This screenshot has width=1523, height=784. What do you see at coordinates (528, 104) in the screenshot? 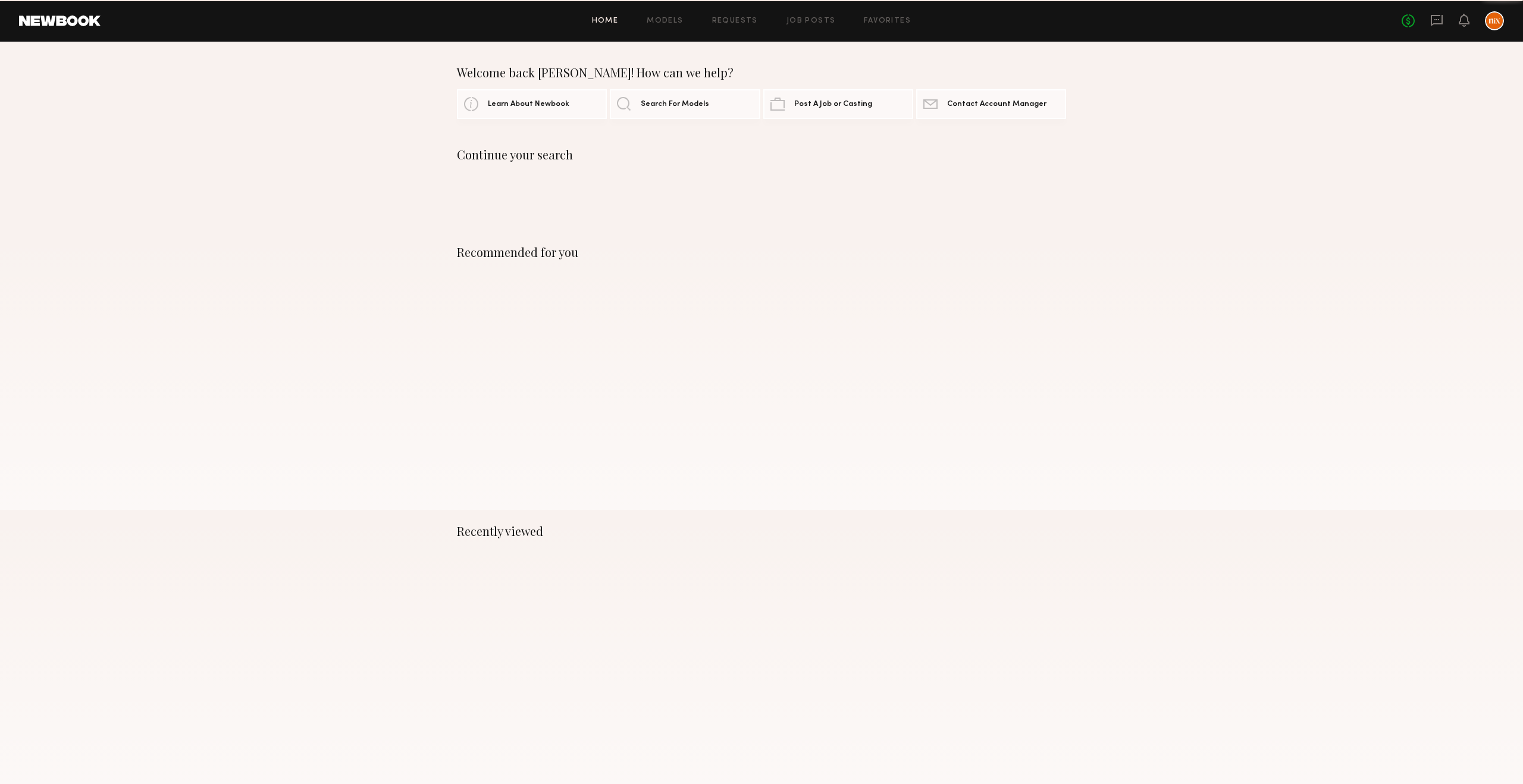
I see `span: Learn About Newbook` at bounding box center [528, 104].